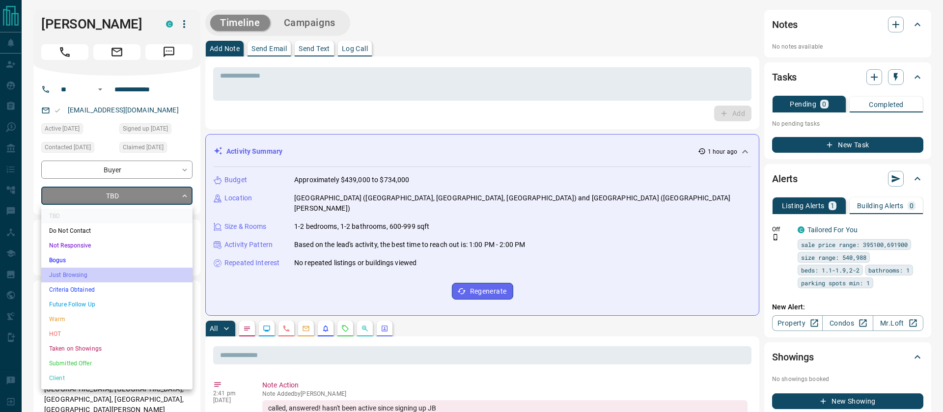  Describe the element at coordinates (117, 260) in the screenshot. I see `li: Bogus` at that location.